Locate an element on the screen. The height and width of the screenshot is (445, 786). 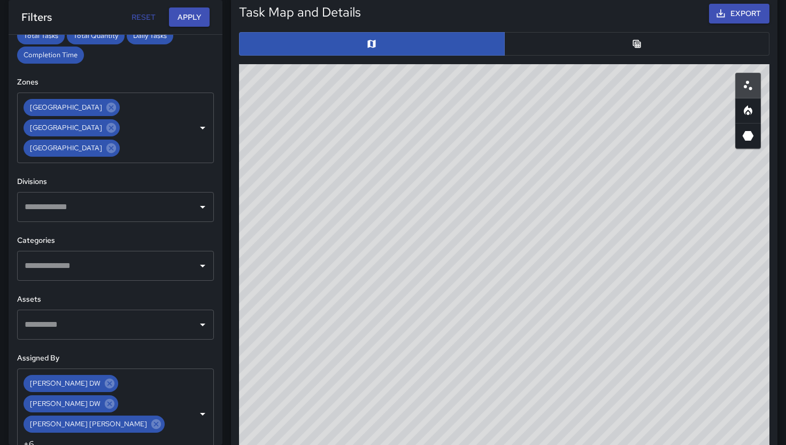
h6: Assigned By is located at coordinates (115, 358).